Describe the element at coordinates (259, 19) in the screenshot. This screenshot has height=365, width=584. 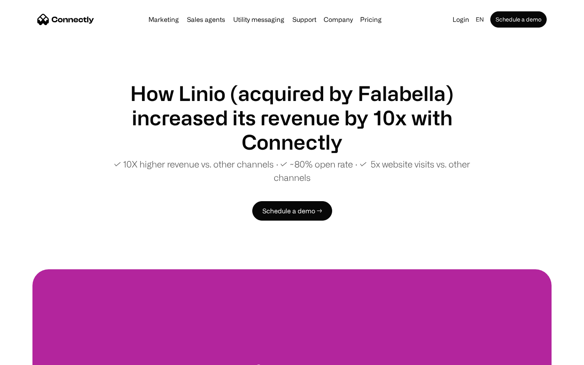
I see `a: Utility messaging` at that location.